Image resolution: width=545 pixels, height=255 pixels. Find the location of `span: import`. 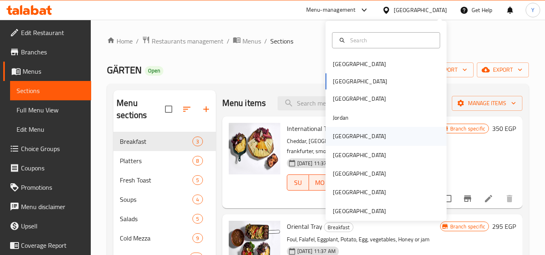

span: import is located at coordinates (448, 70).